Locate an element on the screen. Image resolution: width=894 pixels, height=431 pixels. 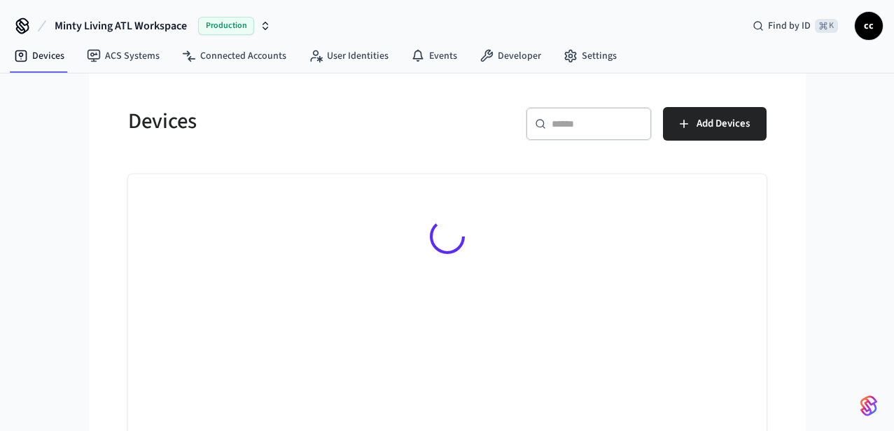
a: Connected Accounts is located at coordinates (234, 56).